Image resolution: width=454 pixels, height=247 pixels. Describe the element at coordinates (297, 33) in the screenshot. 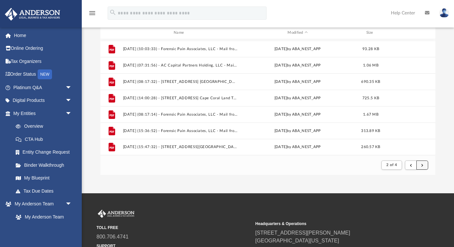

I see `div: Modified` at that location.